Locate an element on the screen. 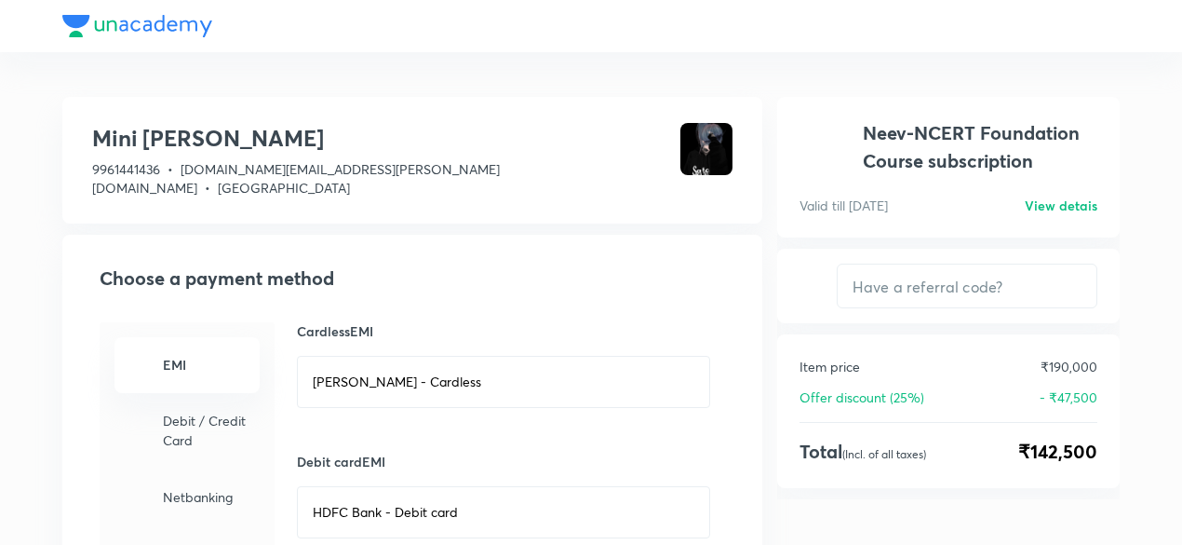 The image size is (1182, 545). p: - ₹47,500 is located at coordinates (1069, 397).